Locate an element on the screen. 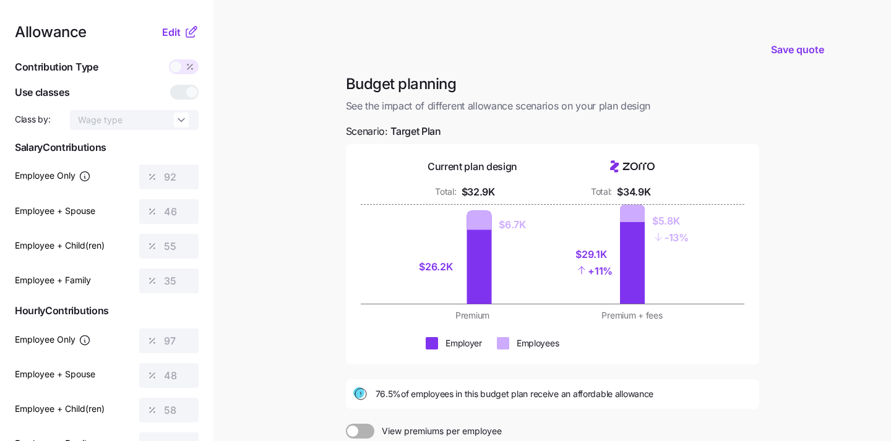  div: $34.9K is located at coordinates (633, 192).